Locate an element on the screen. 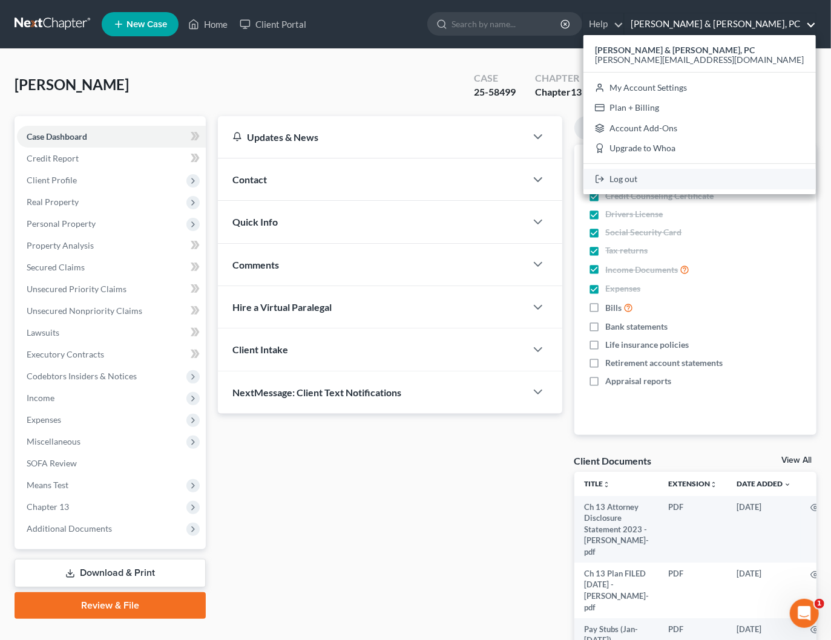 This screenshot has height=640, width=831. span: Retirement account statements is located at coordinates (665, 363).